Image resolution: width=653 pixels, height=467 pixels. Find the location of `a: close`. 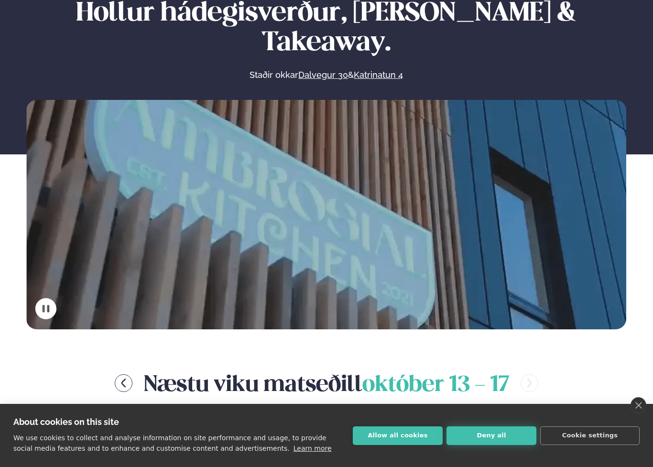

a: close is located at coordinates (639, 406).